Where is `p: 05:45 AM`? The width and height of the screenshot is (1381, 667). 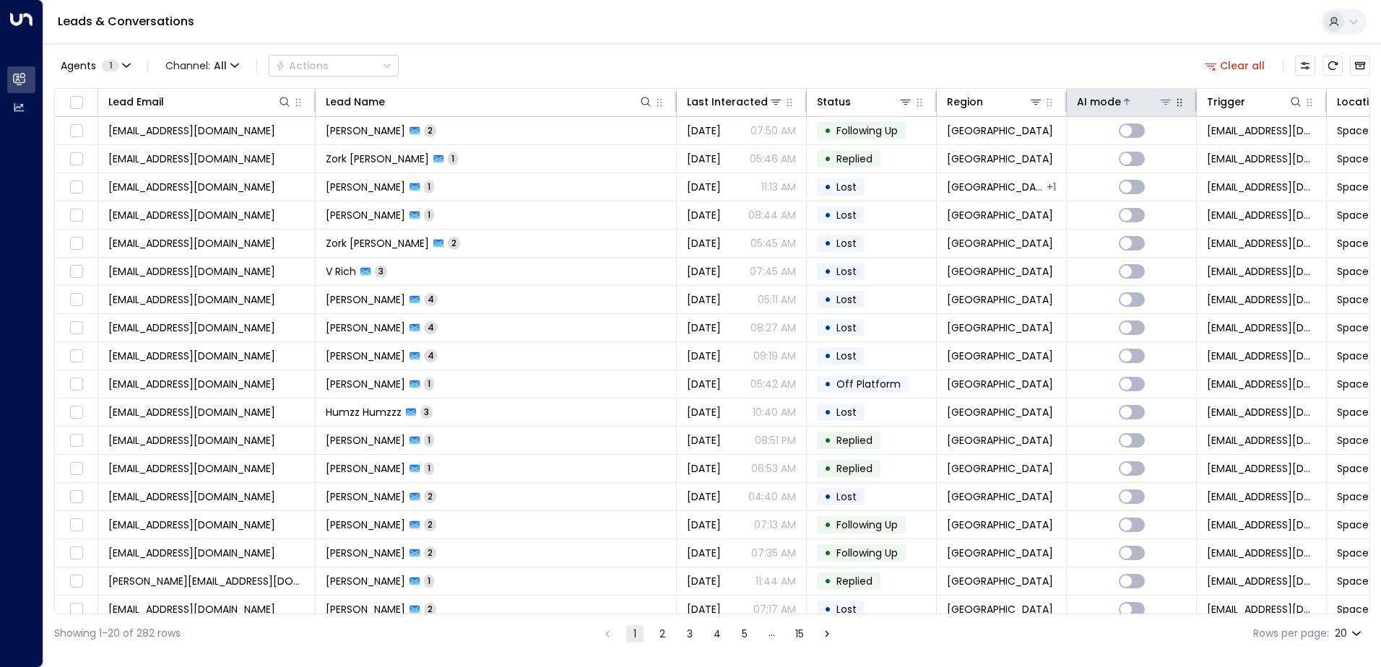
p: 05:45 AM is located at coordinates (773, 243).